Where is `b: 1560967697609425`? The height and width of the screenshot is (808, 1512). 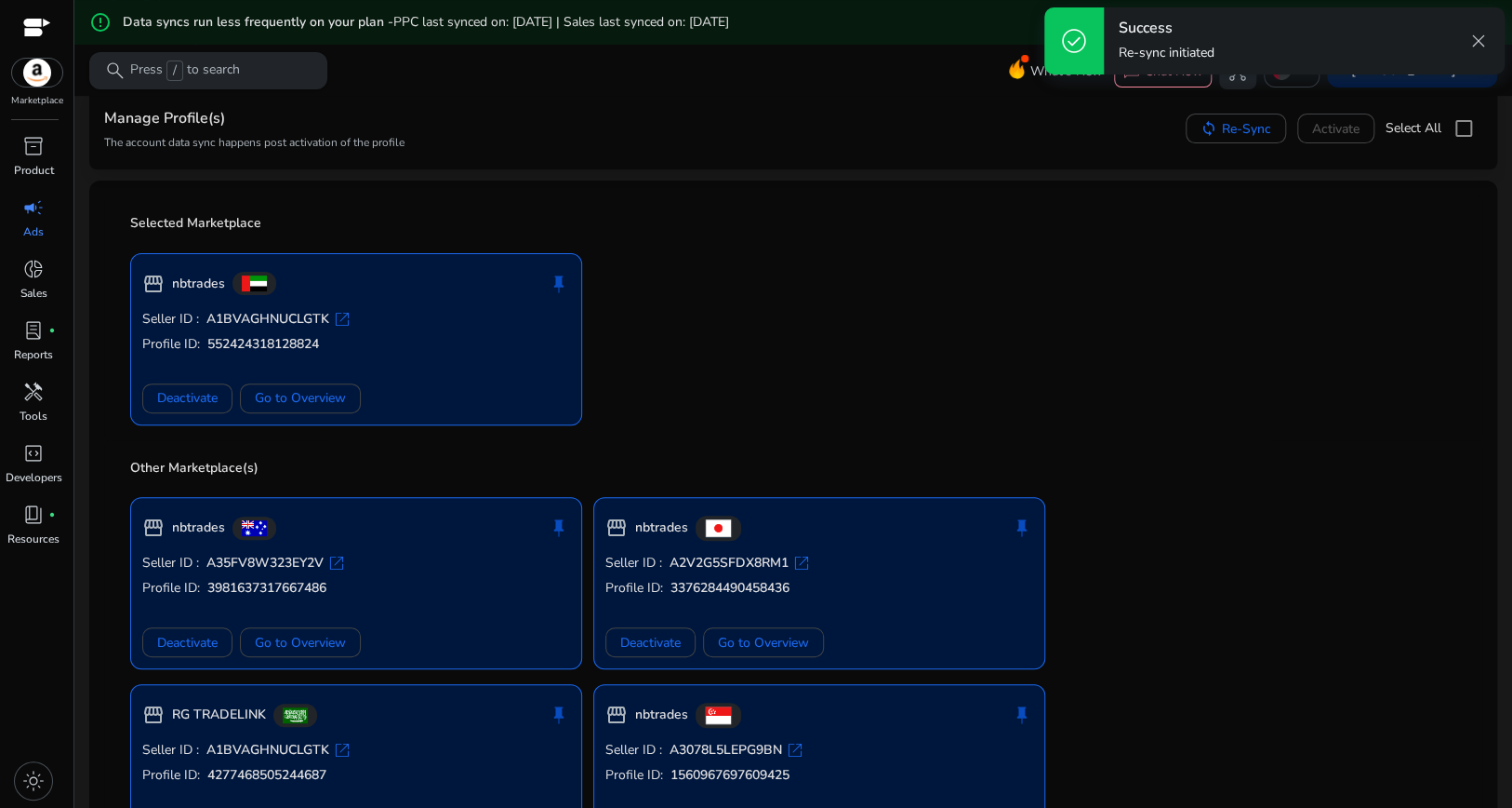 b: 1560967697609425 is located at coordinates (730, 775).